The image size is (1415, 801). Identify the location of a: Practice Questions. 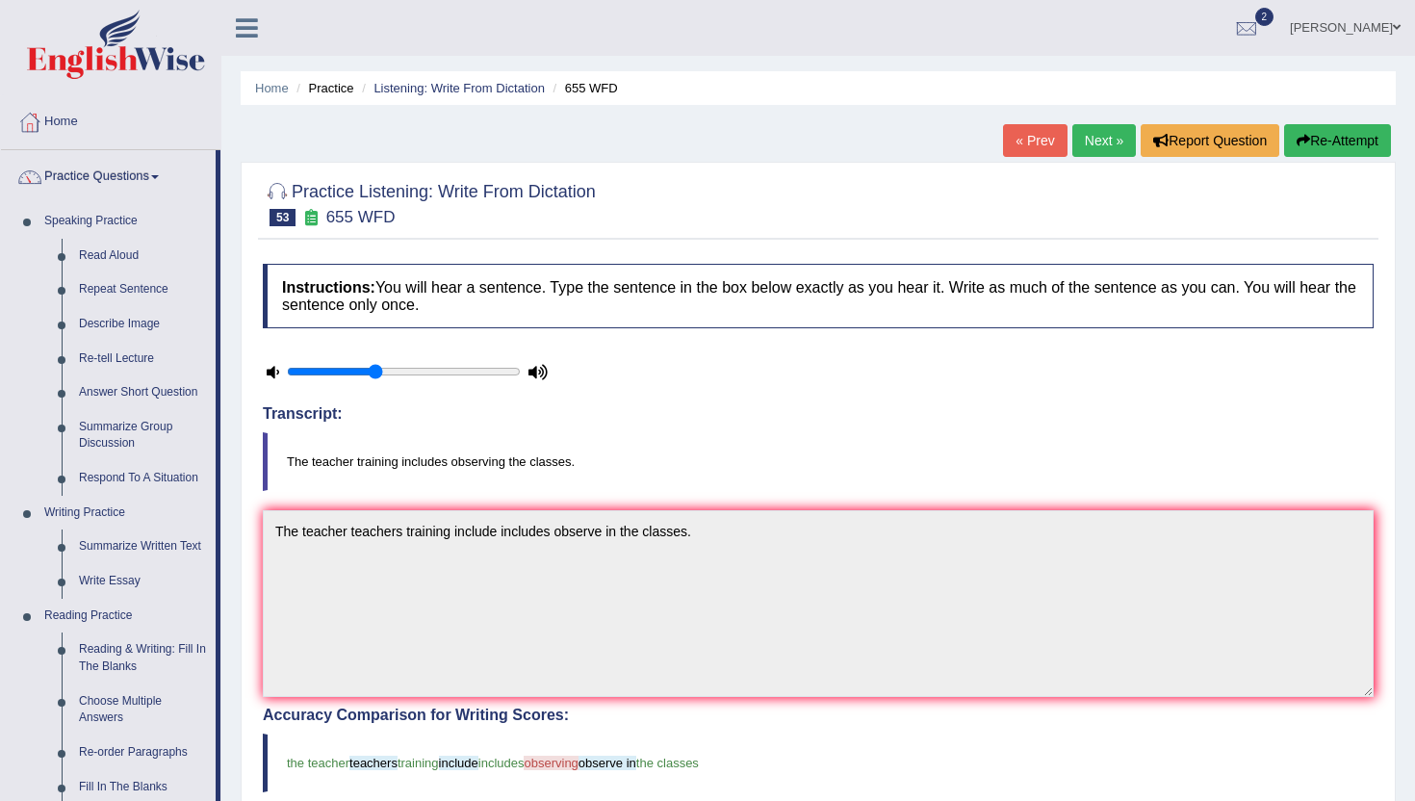
(108, 174).